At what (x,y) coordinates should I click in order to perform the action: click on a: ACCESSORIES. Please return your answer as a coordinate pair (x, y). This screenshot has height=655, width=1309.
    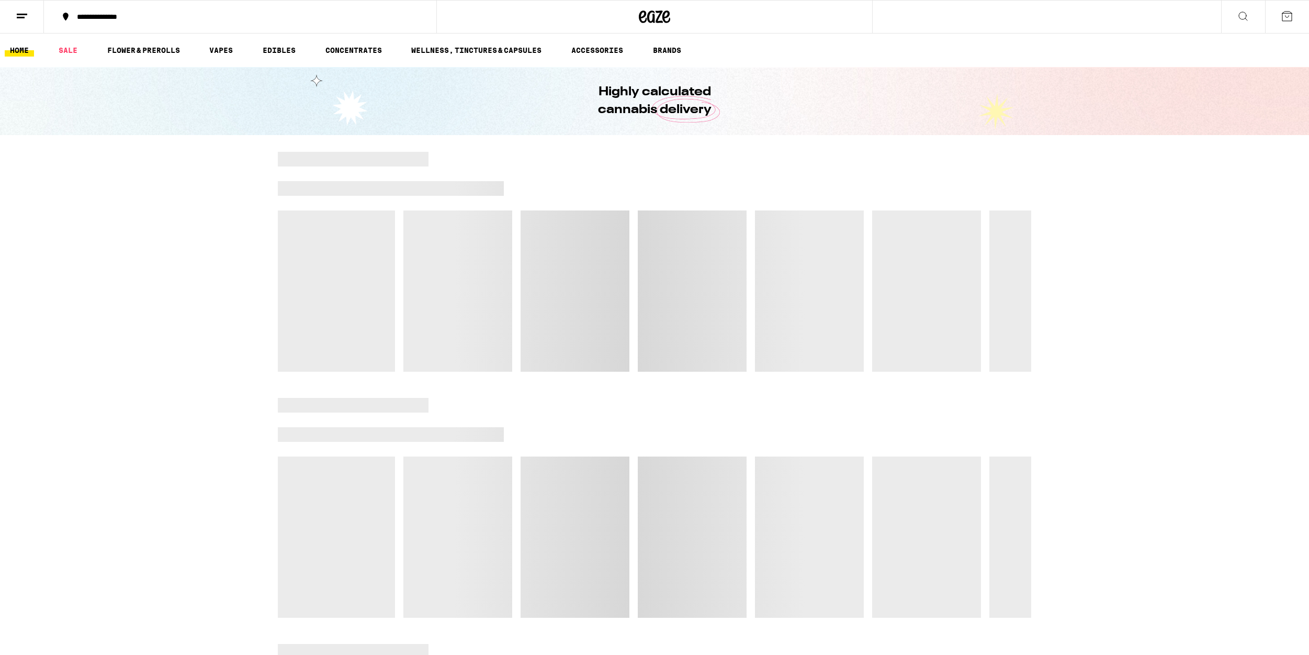
    Looking at the image, I should click on (597, 50).